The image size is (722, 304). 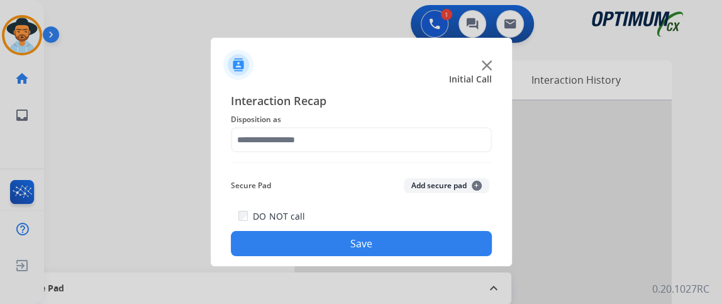 What do you see at coordinates (361, 162) in the screenshot?
I see `img: contact-recap-line.svg` at bounding box center [361, 162].